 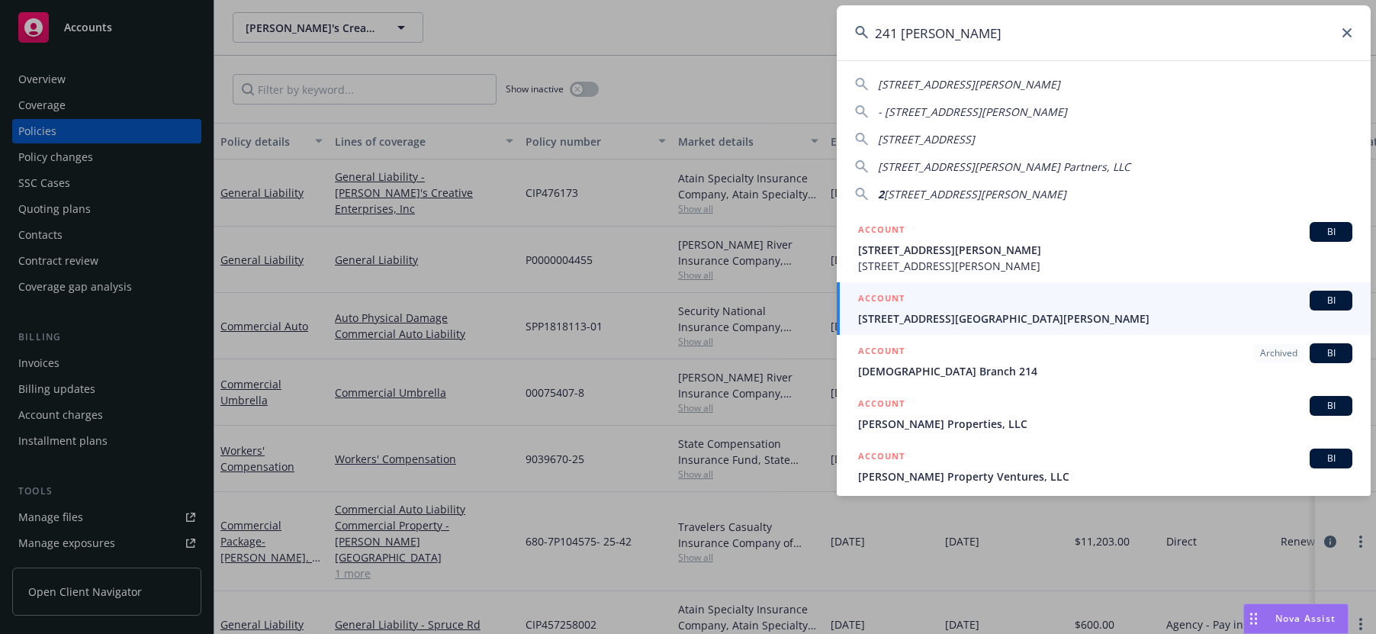 What do you see at coordinates (1295, 618) in the screenshot?
I see `button: Nova Assist` at bounding box center [1295, 618].